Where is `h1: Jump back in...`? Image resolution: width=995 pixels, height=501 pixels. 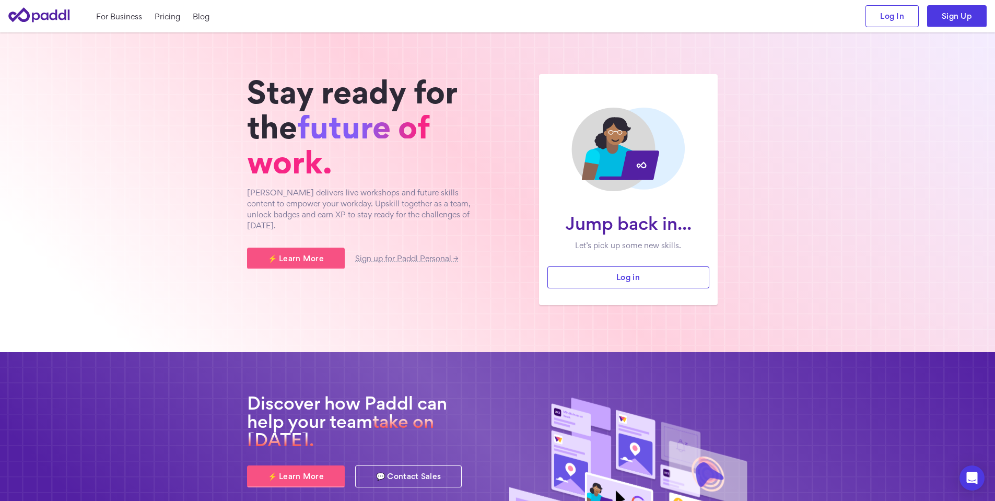
h1: Jump back in... is located at coordinates (628, 223).